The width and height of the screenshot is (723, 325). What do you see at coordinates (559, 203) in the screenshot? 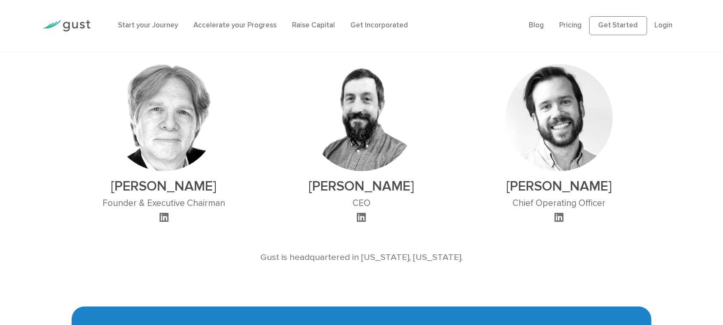
I see `h3: Chief Operating Officer` at bounding box center [559, 203].